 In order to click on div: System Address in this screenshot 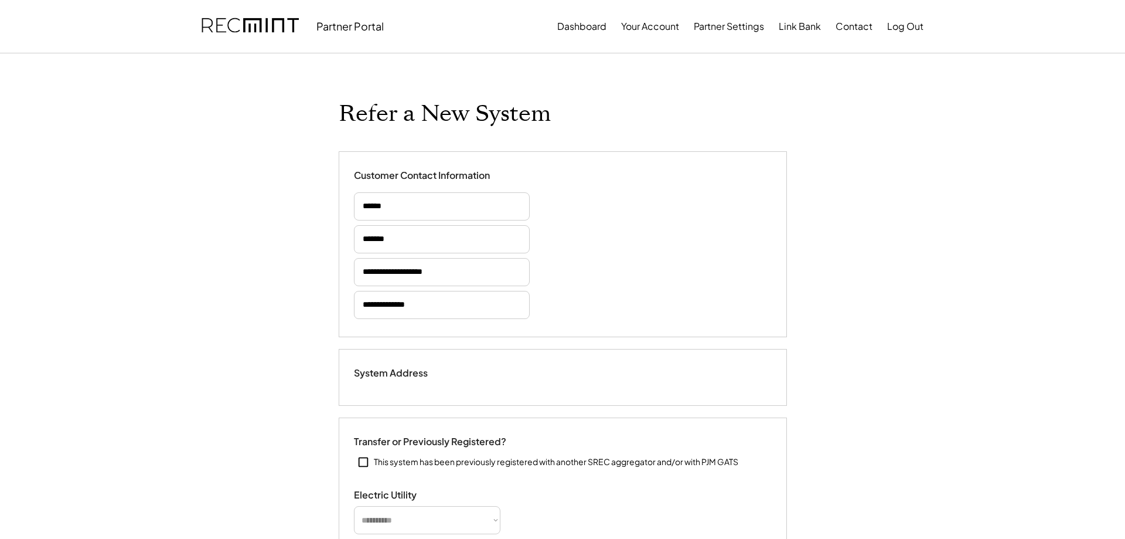, I will do `click(413, 373)`.